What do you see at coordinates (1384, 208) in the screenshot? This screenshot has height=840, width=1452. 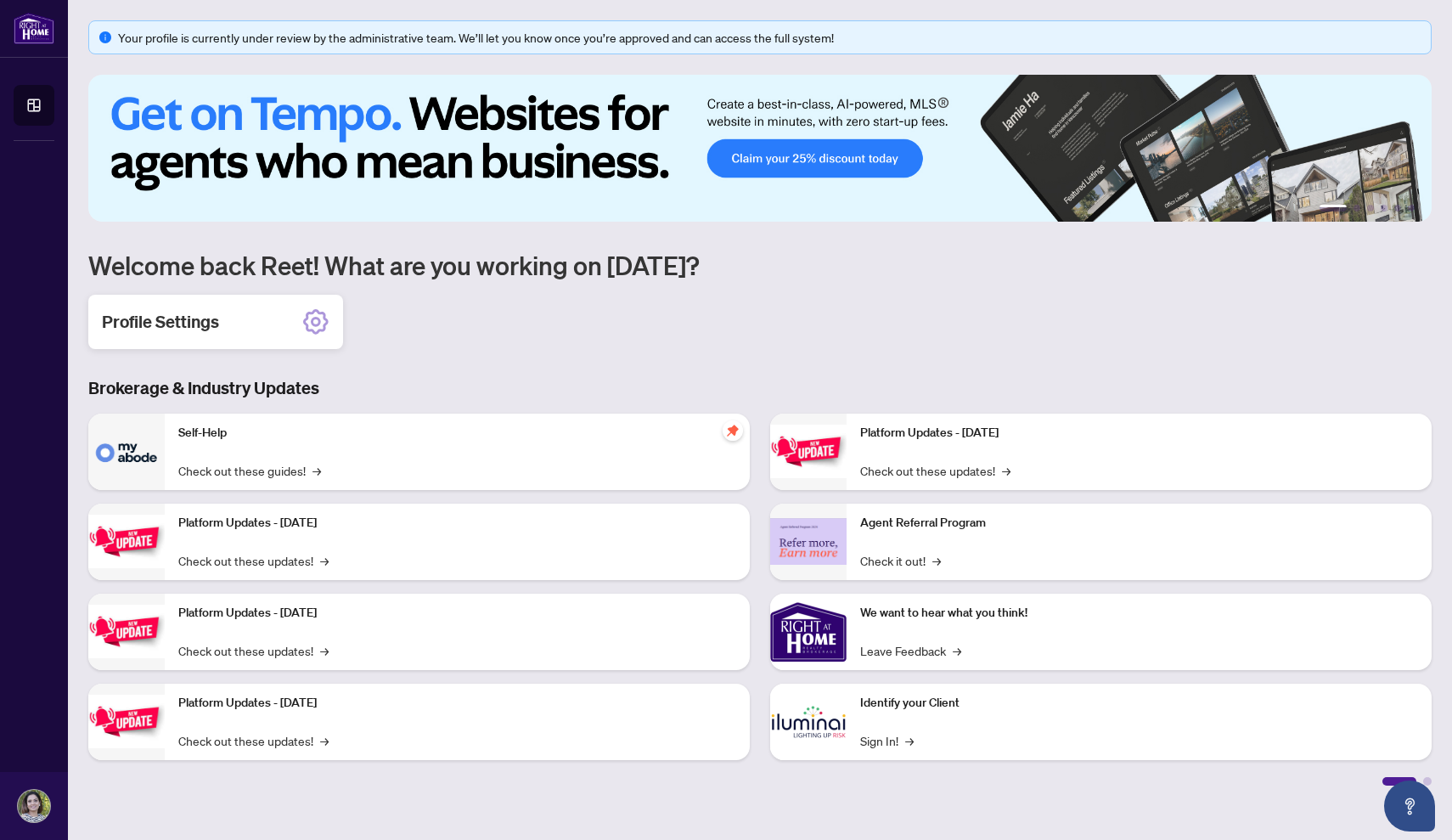 I see `button: 4` at bounding box center [1384, 208].